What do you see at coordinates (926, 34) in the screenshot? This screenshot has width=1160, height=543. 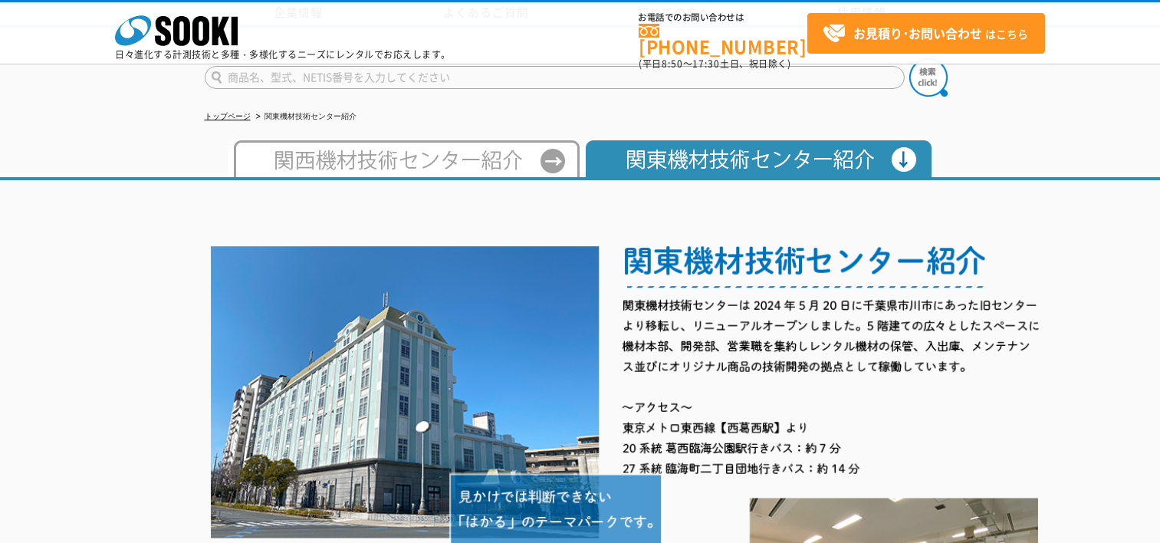 I see `span: はこちら` at bounding box center [926, 34].